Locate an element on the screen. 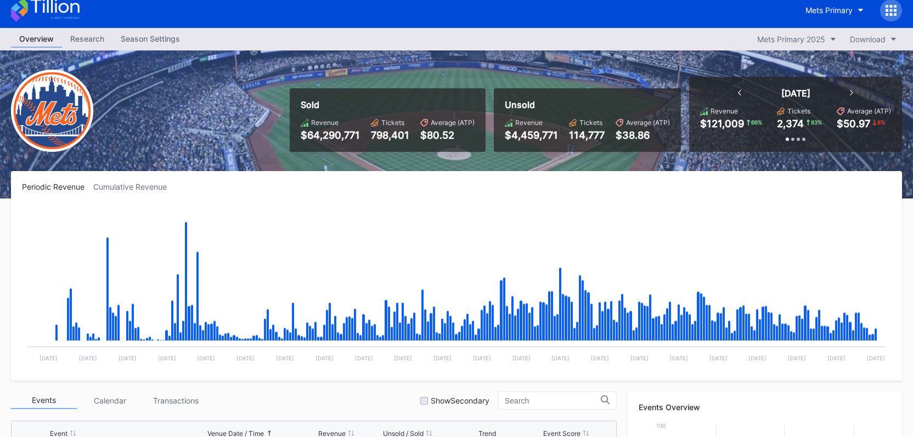  a: Research is located at coordinates (87, 39).